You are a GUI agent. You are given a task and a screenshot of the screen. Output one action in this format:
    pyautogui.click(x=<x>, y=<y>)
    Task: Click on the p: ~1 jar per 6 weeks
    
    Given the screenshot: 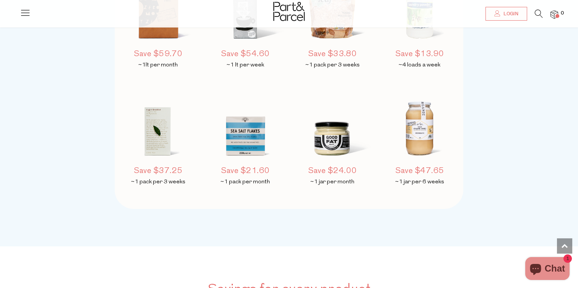 What is the action you would take?
    pyautogui.click(x=420, y=182)
    